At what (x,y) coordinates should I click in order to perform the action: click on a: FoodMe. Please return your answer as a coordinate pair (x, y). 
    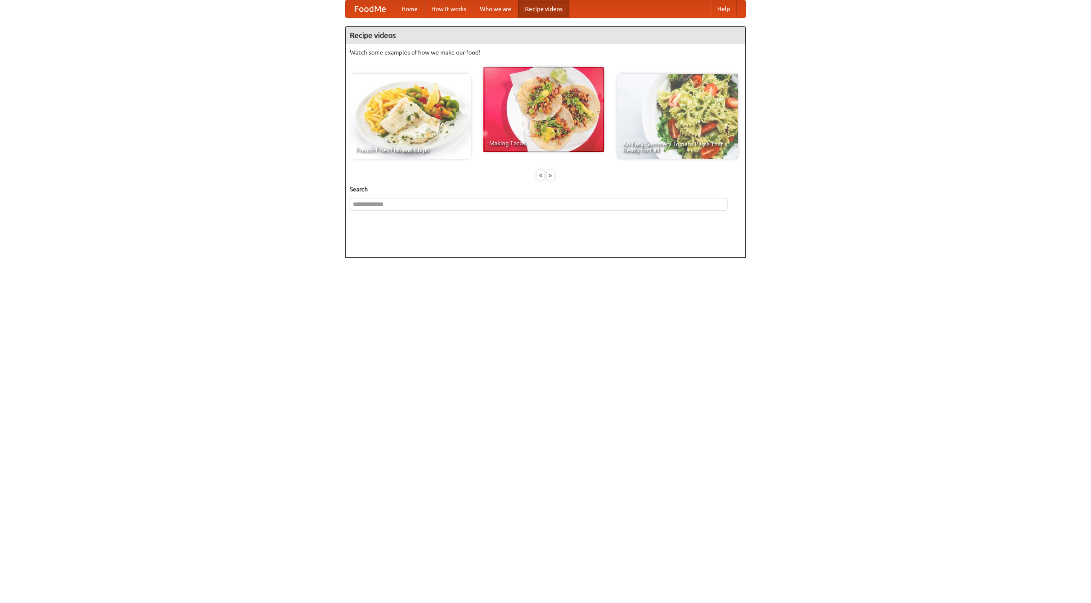
    Looking at the image, I should click on (370, 9).